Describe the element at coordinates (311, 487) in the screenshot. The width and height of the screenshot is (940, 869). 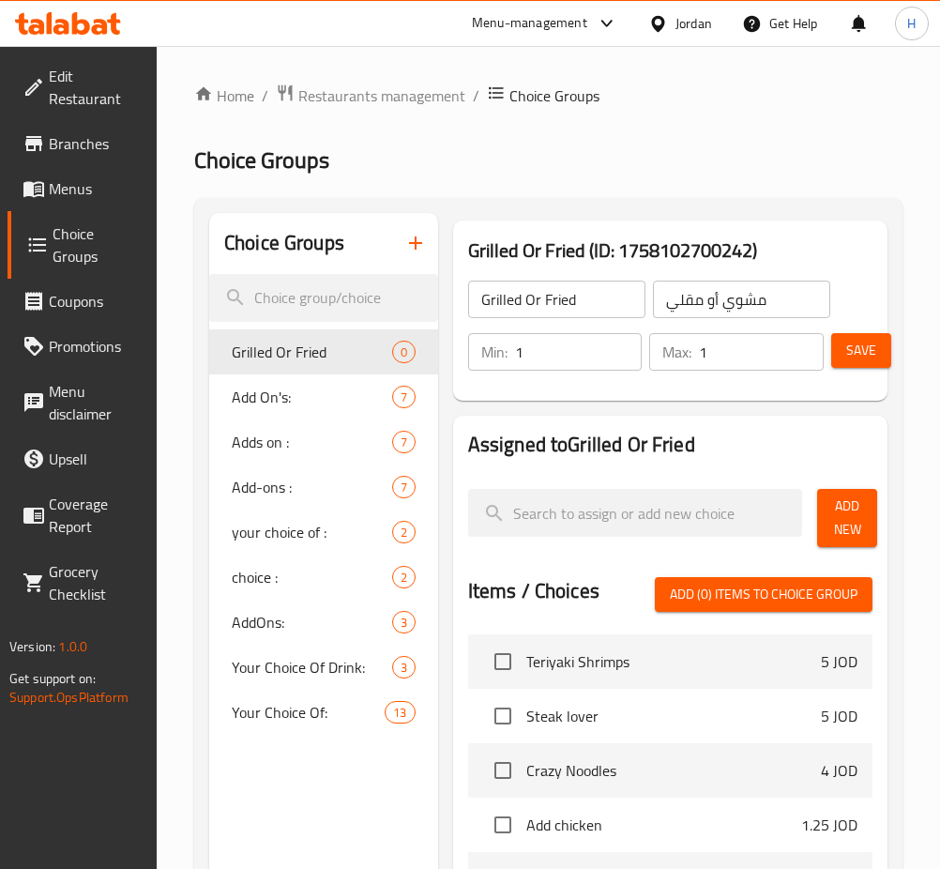
I see `span: Add-ons :` at that location.